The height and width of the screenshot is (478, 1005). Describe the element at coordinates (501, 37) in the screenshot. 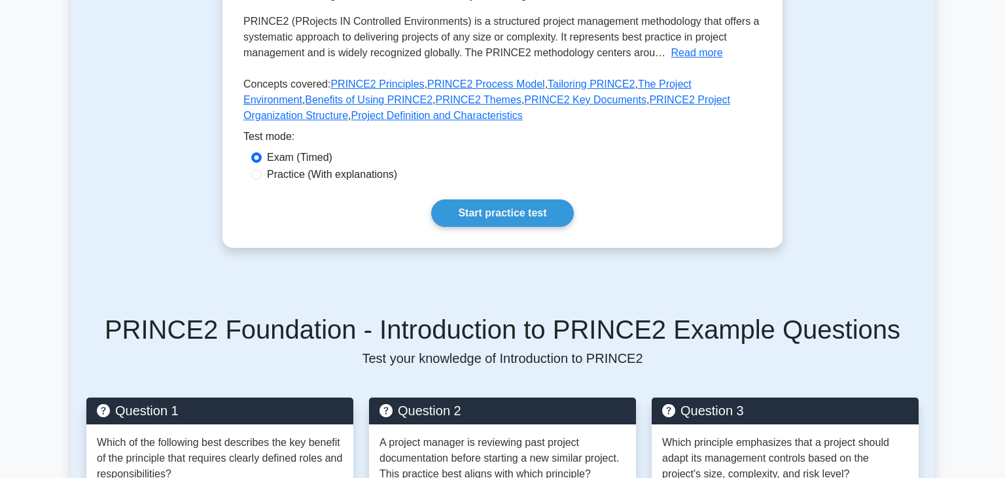

I see `span: PRINCE2 (PRojects IN Controlled Environments) is a structured project management methodology that...` at that location.